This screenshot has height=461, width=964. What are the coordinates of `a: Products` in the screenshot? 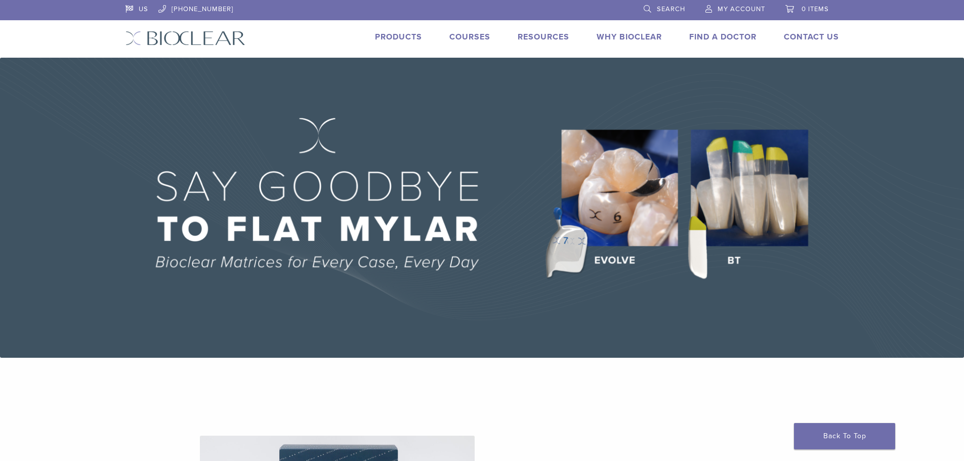 It's located at (398, 37).